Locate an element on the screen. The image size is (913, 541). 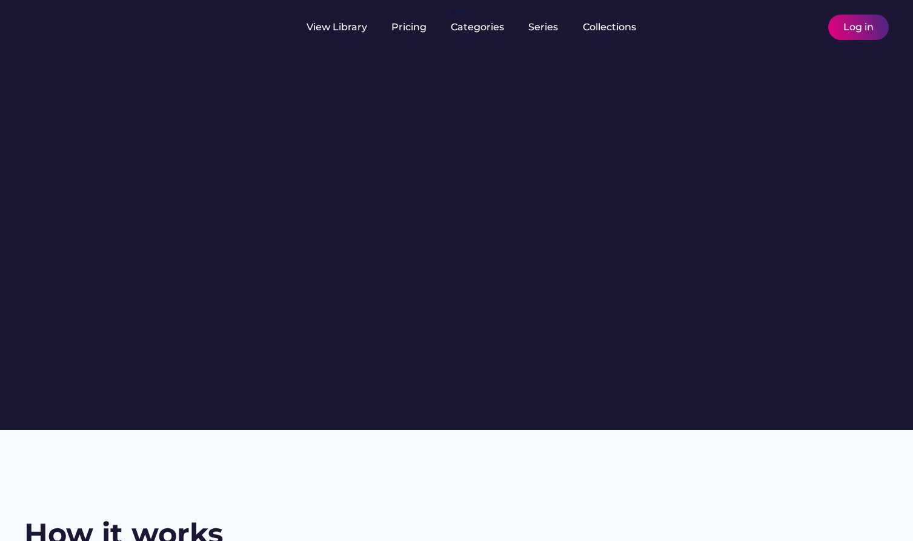
div: Collections is located at coordinates (609, 27).